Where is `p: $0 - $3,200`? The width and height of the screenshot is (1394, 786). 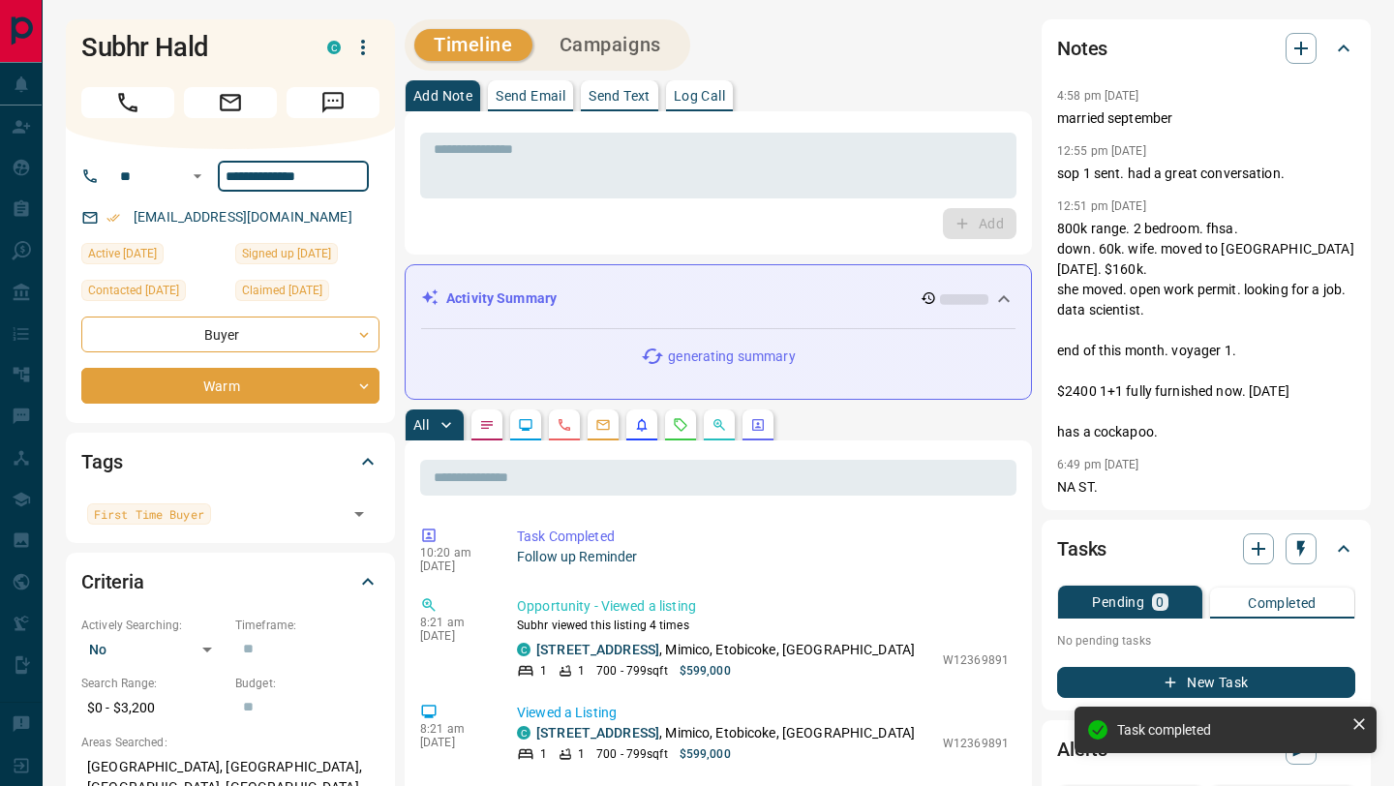
p: $0 - $3,200 is located at coordinates (153, 707).